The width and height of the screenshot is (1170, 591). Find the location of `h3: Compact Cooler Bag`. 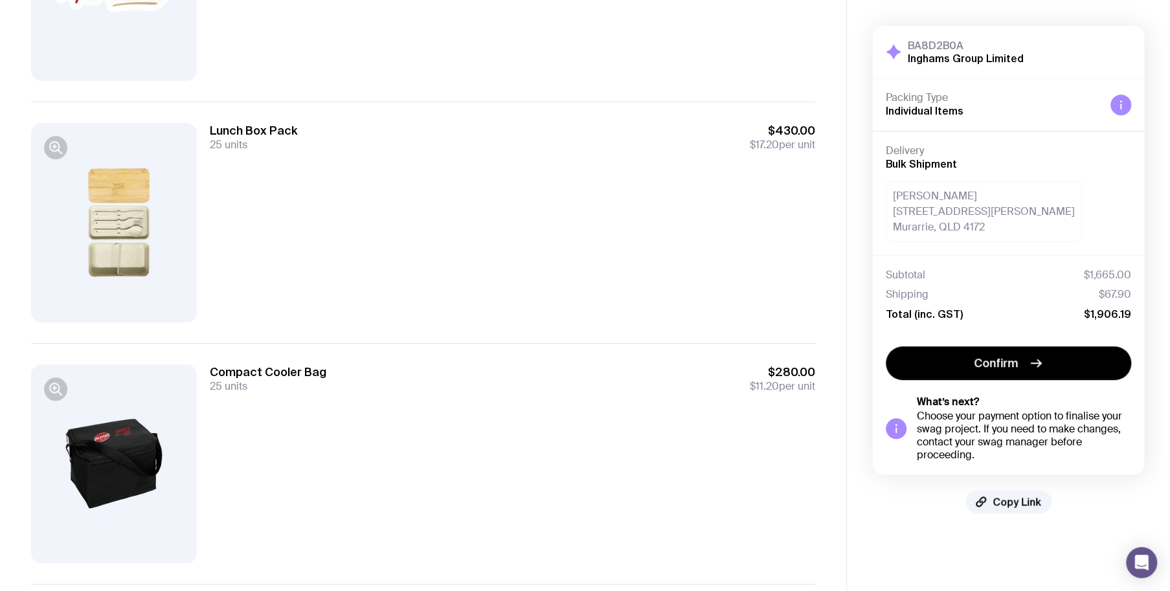

h3: Compact Cooler Bag is located at coordinates (268, 372).